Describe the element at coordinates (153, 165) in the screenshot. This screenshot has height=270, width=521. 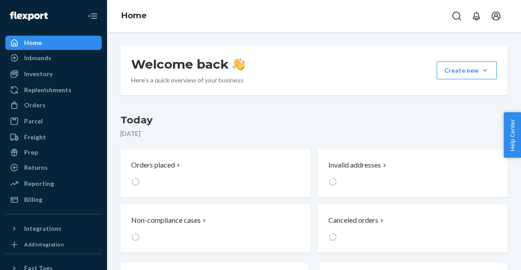
I see `p: Orders placed` at that location.